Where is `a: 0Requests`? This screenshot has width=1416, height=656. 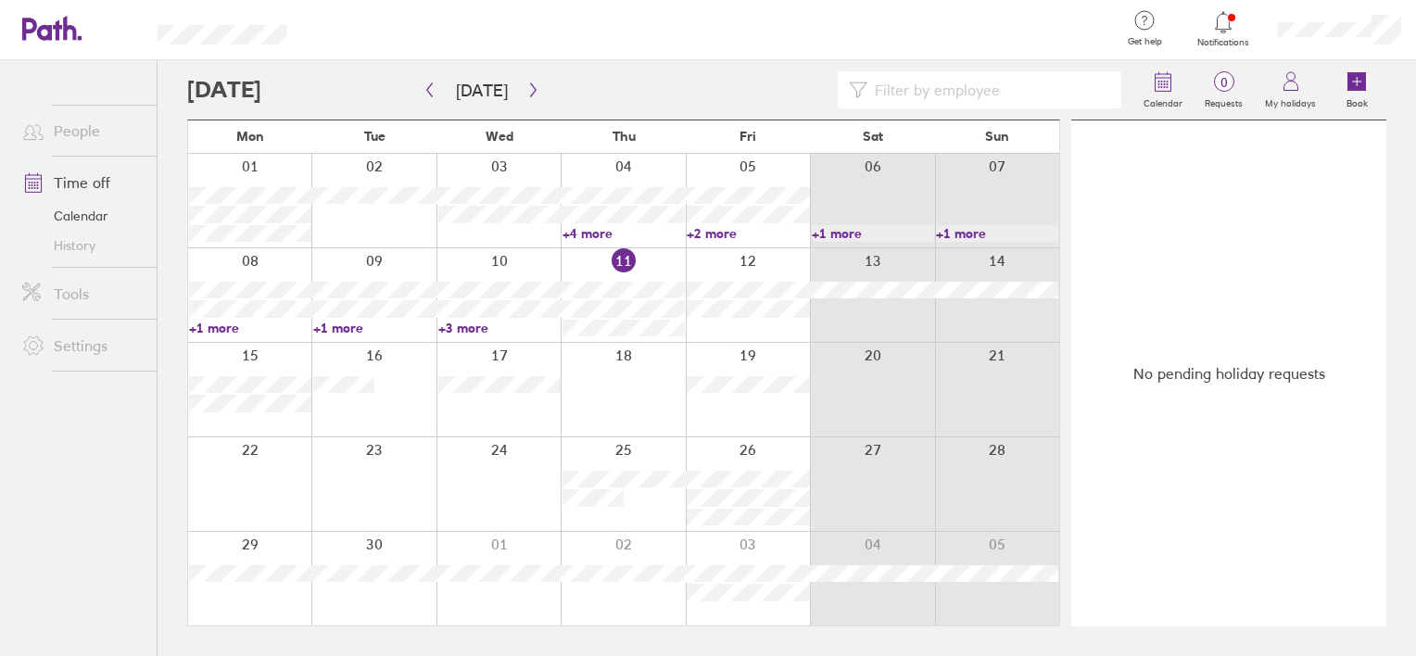 a: 0Requests is located at coordinates (1223, 90).